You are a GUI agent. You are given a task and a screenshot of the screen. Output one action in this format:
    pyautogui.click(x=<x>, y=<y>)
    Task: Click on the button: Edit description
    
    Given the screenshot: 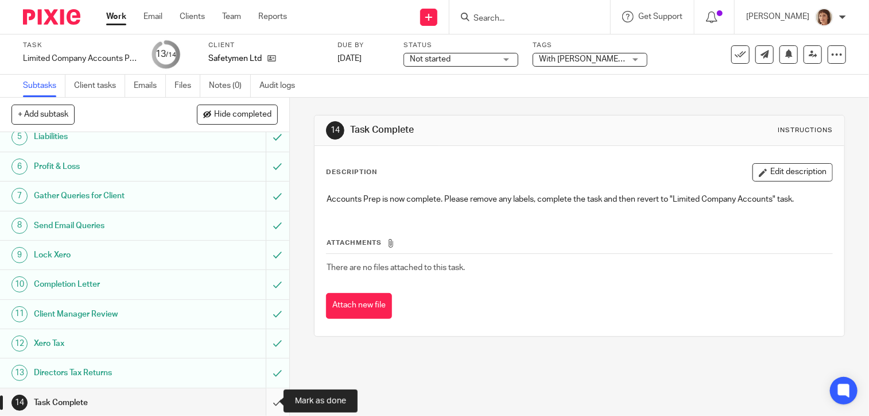 What is the action you would take?
    pyautogui.click(x=793, y=172)
    